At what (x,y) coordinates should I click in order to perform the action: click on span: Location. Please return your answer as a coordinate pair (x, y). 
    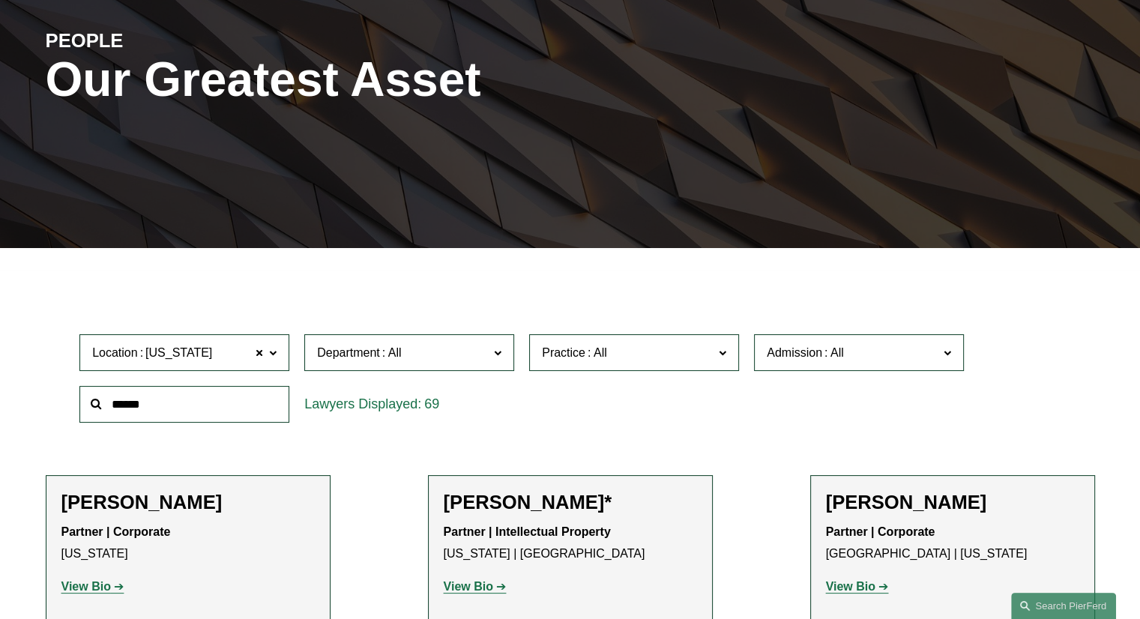
    Looking at the image, I should click on (115, 352).